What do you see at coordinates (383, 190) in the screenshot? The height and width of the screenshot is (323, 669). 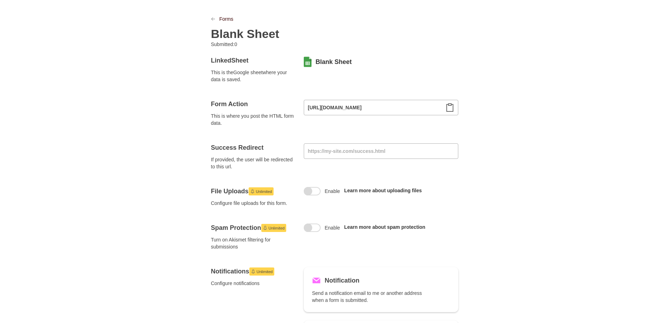 I see `a: Learn more about uploading files` at bounding box center [383, 190].